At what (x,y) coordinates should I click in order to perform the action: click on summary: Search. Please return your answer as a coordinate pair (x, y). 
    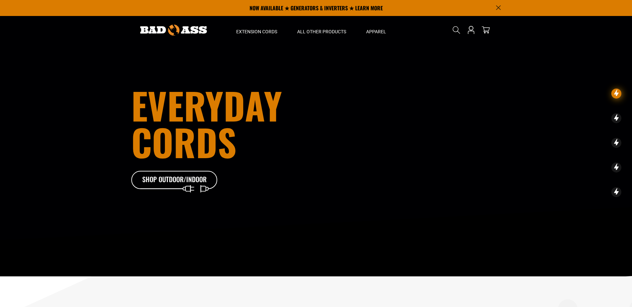
    Looking at the image, I should click on (456, 30).